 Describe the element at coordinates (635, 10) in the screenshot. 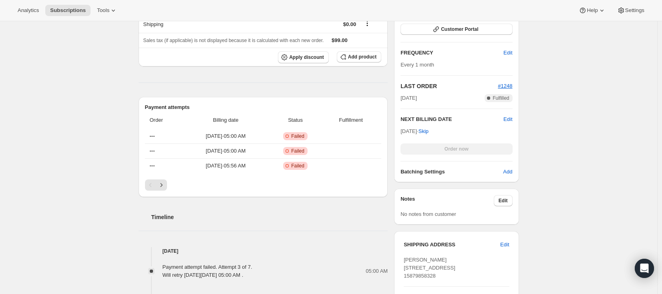

I see `span: Settings` at that location.